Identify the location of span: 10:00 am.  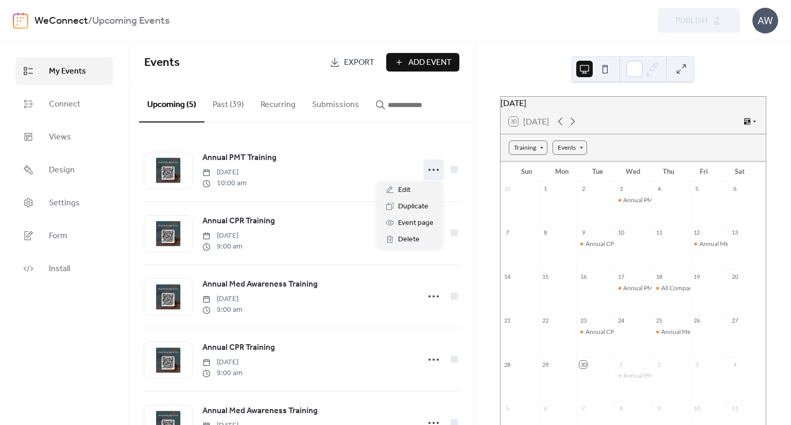
(225, 183).